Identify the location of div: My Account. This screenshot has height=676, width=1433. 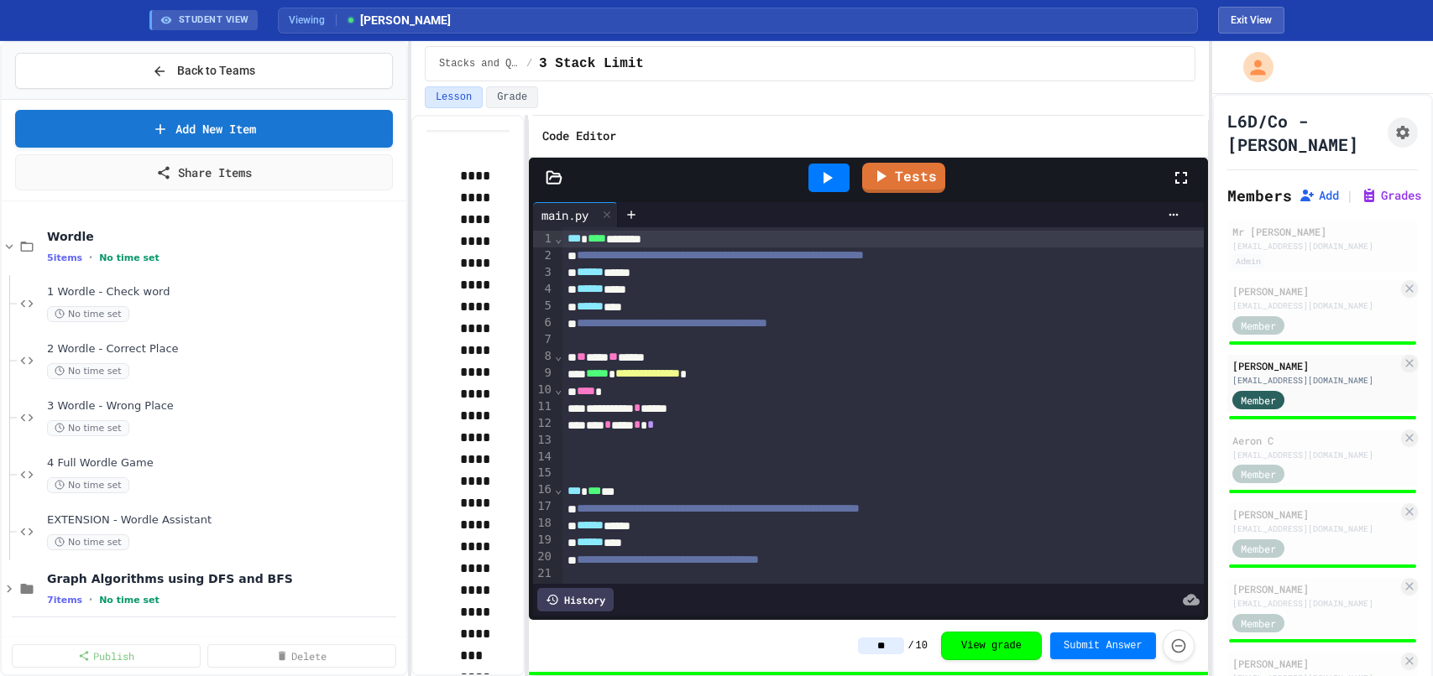
(1251, 67).